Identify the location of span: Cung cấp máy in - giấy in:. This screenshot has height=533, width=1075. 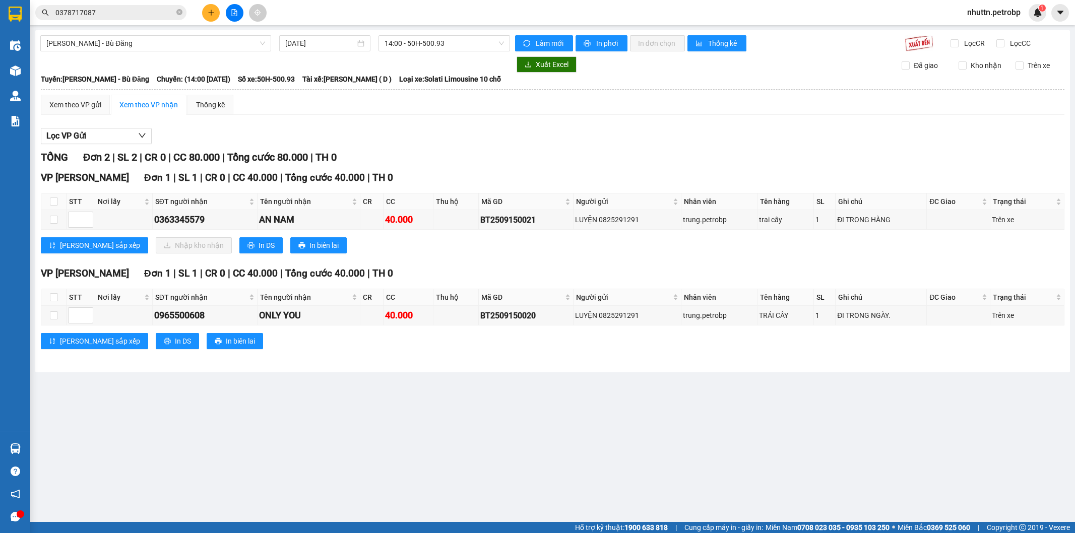
(724, 528).